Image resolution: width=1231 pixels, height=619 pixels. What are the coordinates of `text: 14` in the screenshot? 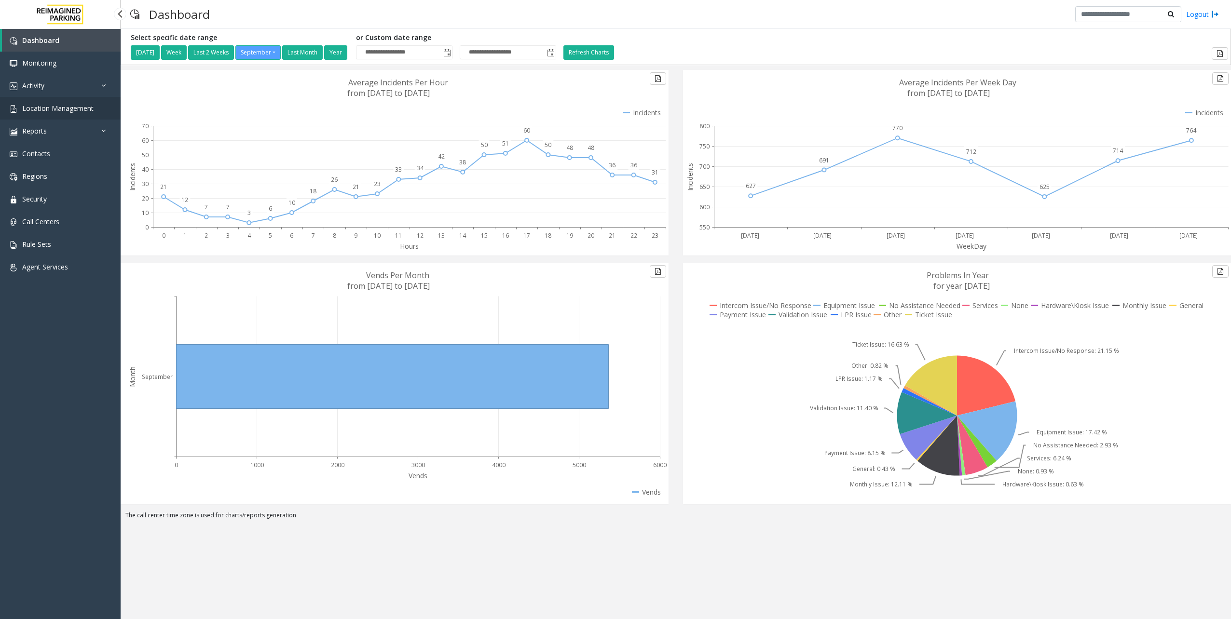 It's located at (463, 235).